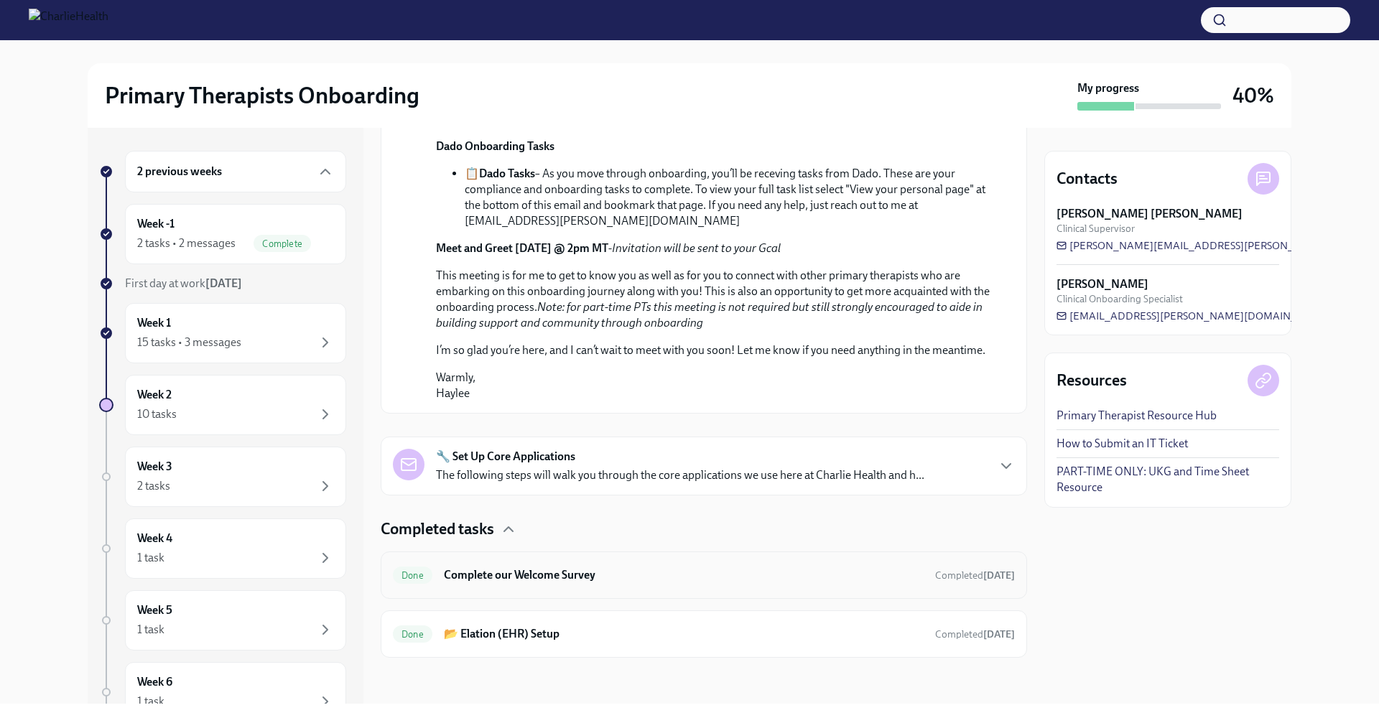 The height and width of the screenshot is (718, 1379). Describe the element at coordinates (157, 415) in the screenshot. I see `div: 10 tasks` at that location.